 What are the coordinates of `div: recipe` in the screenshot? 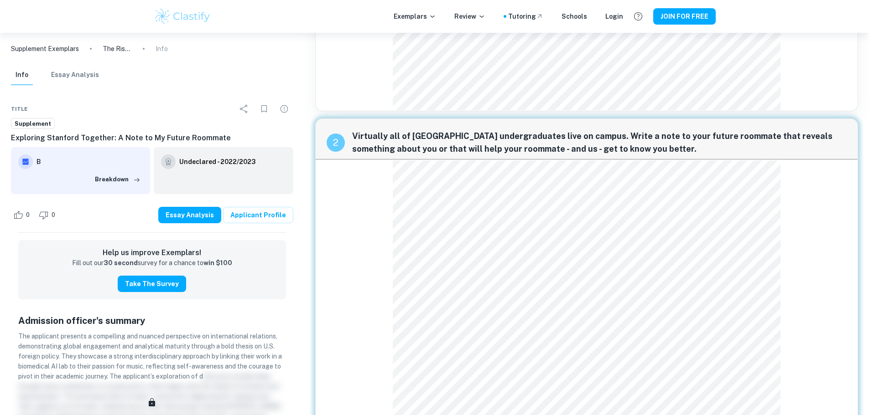 It's located at (336, 143).